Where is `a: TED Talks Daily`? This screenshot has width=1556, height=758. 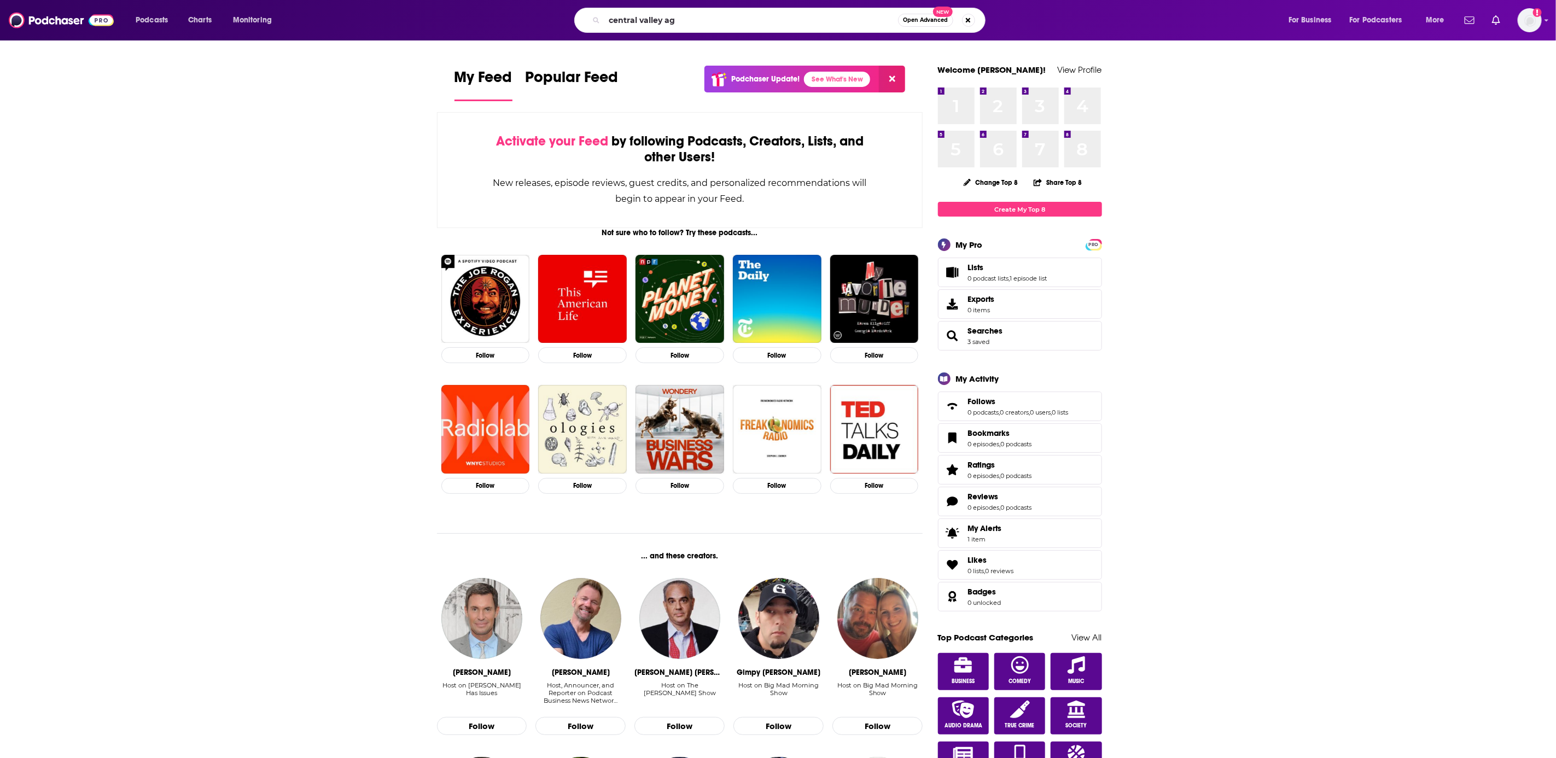 a: TED Talks Daily is located at coordinates (875, 429).